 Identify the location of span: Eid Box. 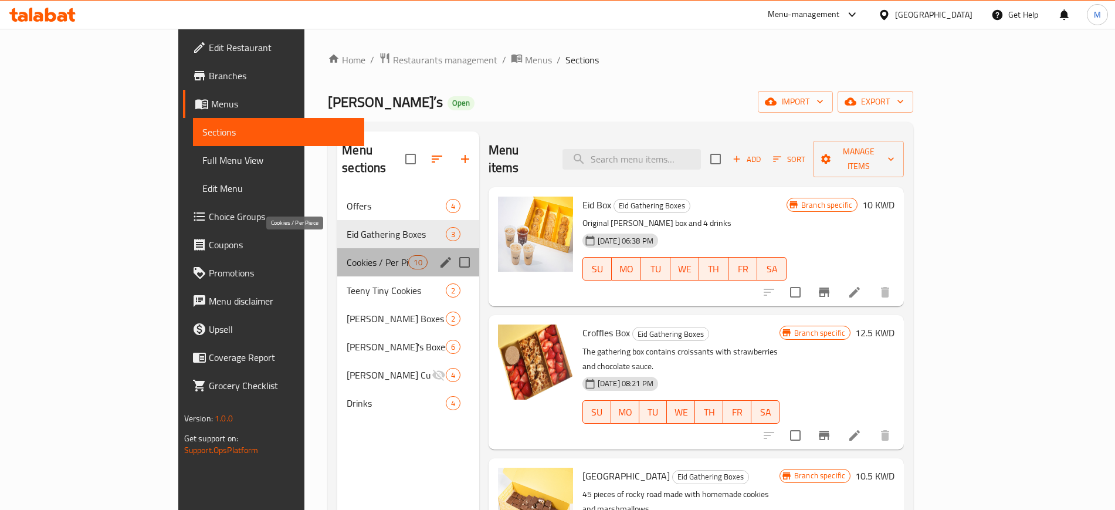
(597, 205).